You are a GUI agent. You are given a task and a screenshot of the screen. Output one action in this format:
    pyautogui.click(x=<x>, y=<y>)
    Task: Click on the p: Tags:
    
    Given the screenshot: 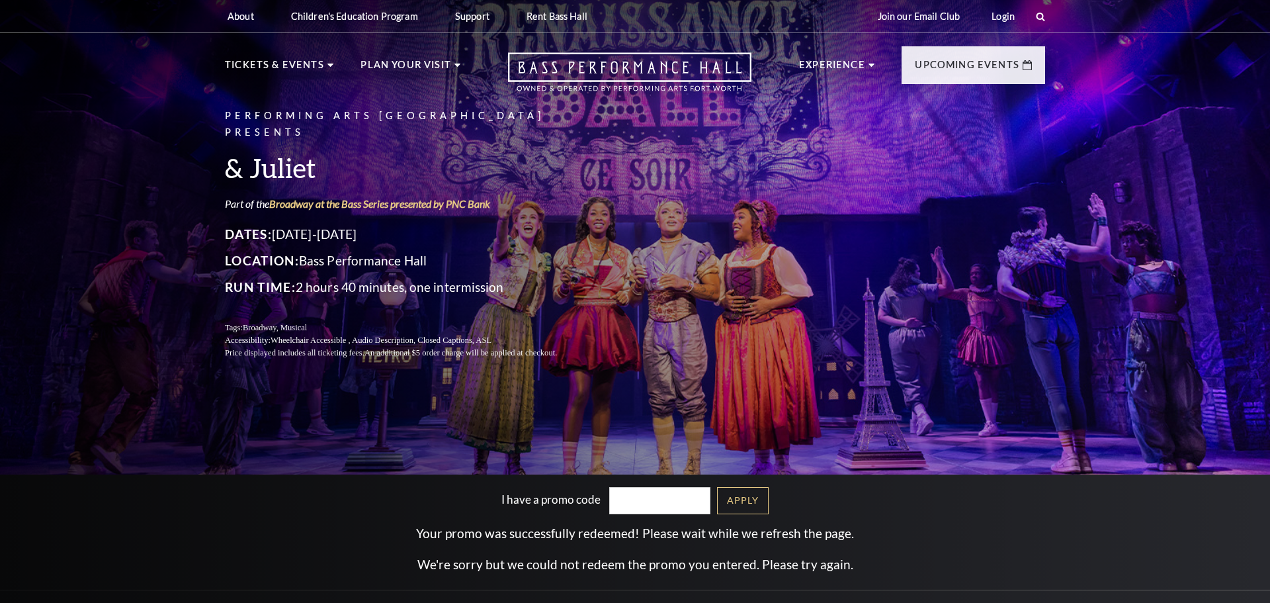 What is the action you would take?
    pyautogui.click(x=407, y=327)
    